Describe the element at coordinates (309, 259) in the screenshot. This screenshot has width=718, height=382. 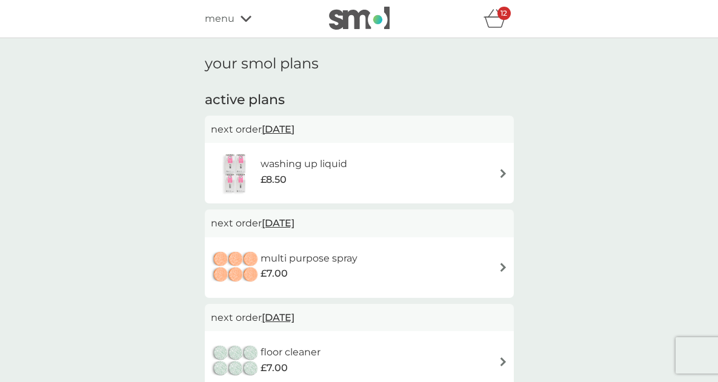
I see `h6: multi purpose spray` at that location.